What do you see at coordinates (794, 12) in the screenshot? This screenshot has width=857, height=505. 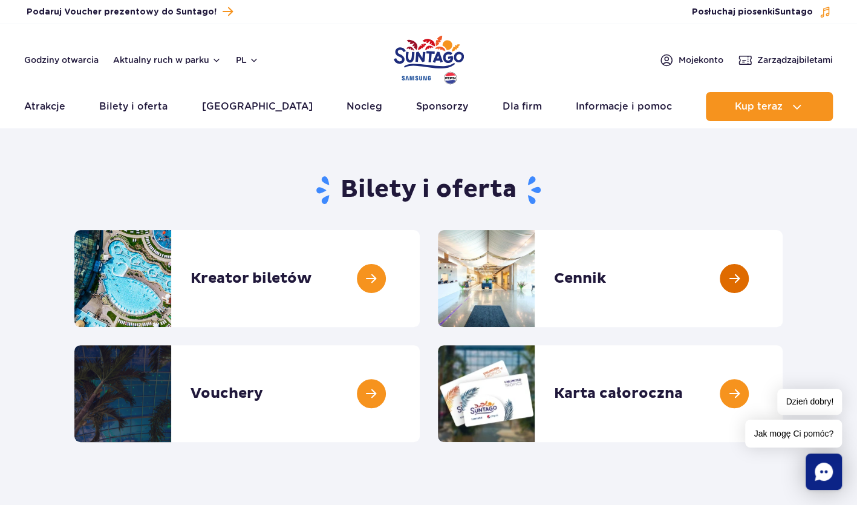 I see `span: Suntago` at bounding box center [794, 12].